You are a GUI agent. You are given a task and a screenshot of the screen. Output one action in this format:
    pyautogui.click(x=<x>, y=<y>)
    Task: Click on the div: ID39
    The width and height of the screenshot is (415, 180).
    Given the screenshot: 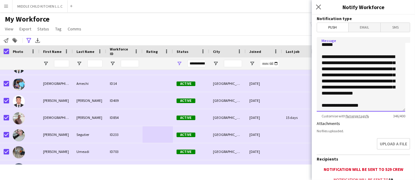 What is the action you would take?
    pyautogui.click(x=125, y=168)
    